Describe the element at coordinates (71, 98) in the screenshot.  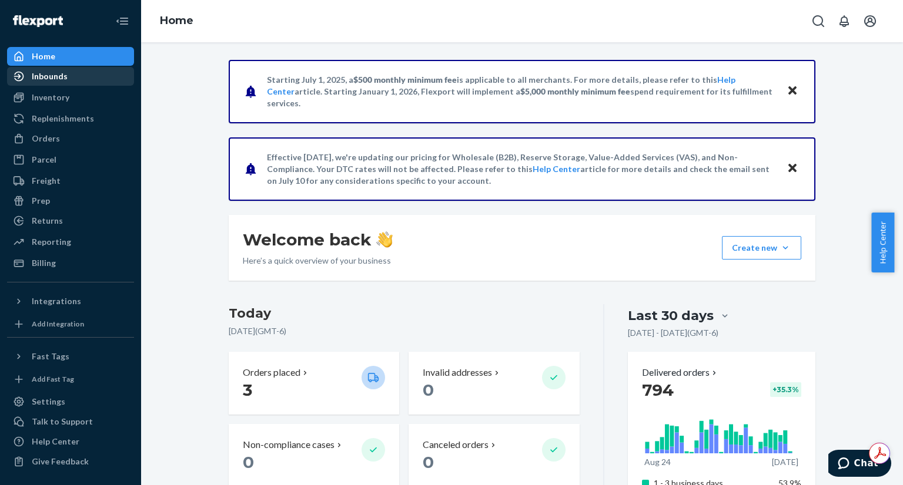
I see `a: Inventory` at that location.